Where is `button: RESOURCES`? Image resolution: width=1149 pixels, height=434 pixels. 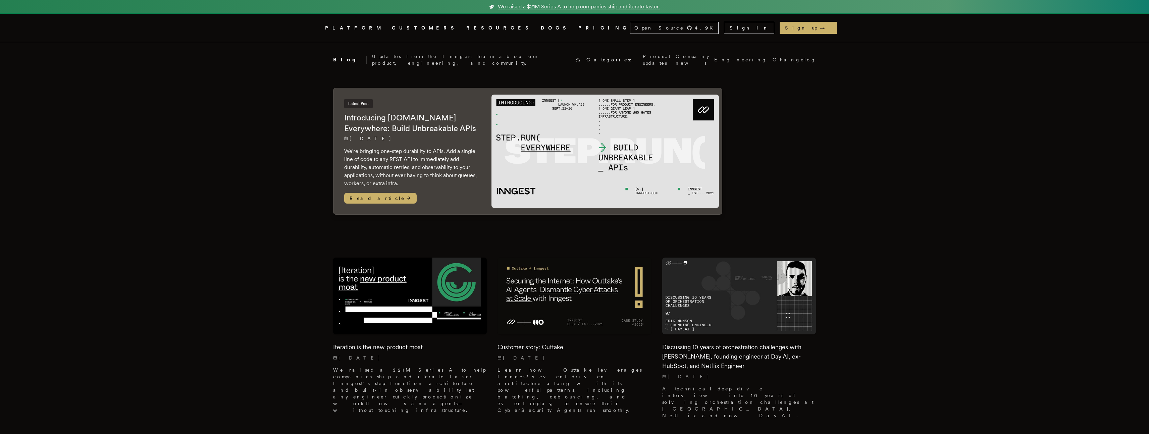 button: RESOURCES is located at coordinates (499, 28).